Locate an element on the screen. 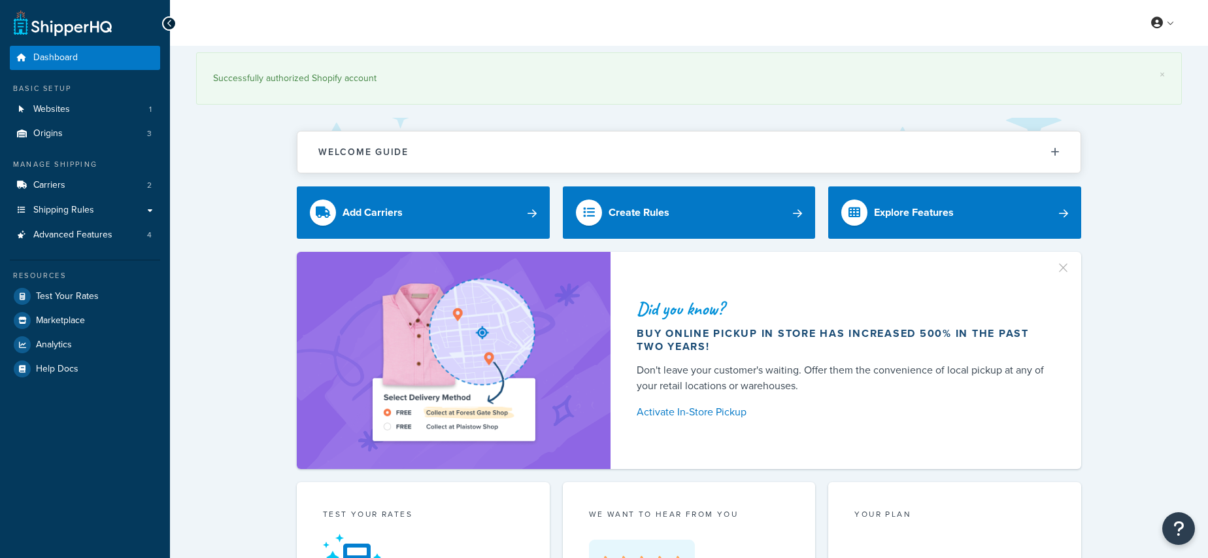 This screenshot has height=558, width=1208. div: Test your rates is located at coordinates (423, 515).